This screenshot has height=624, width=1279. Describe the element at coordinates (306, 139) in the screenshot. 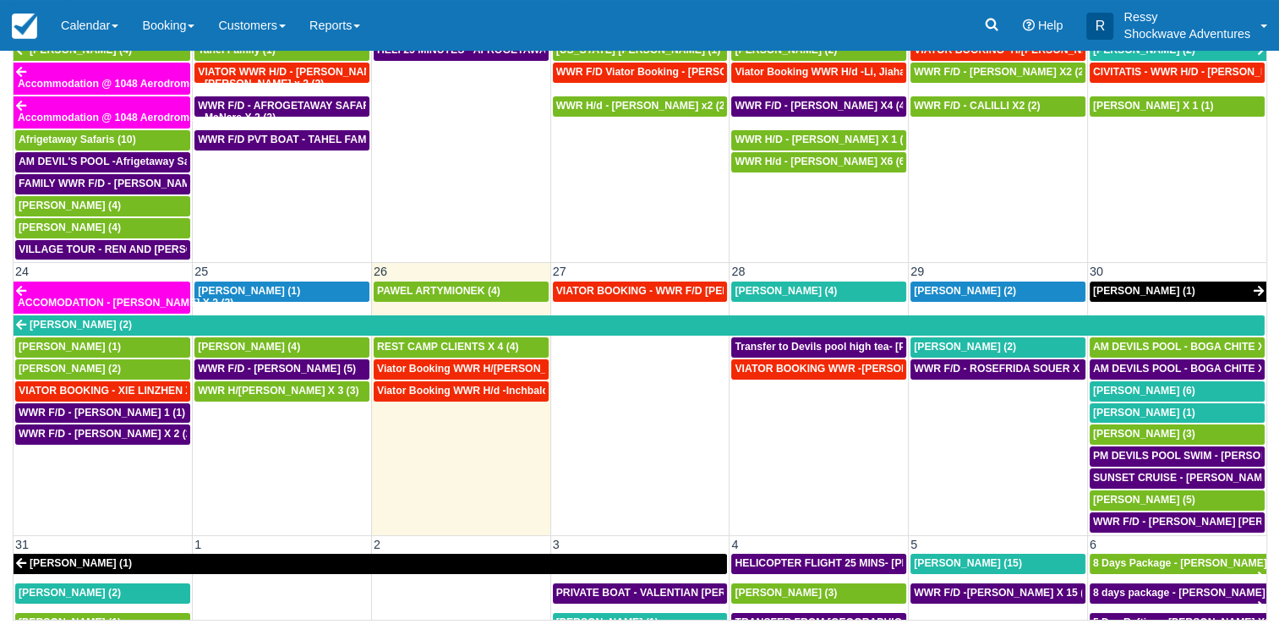

I see `span: WWR F/D PVT BOAT - TAHEL FAMILY x 5 (1)` at that location.